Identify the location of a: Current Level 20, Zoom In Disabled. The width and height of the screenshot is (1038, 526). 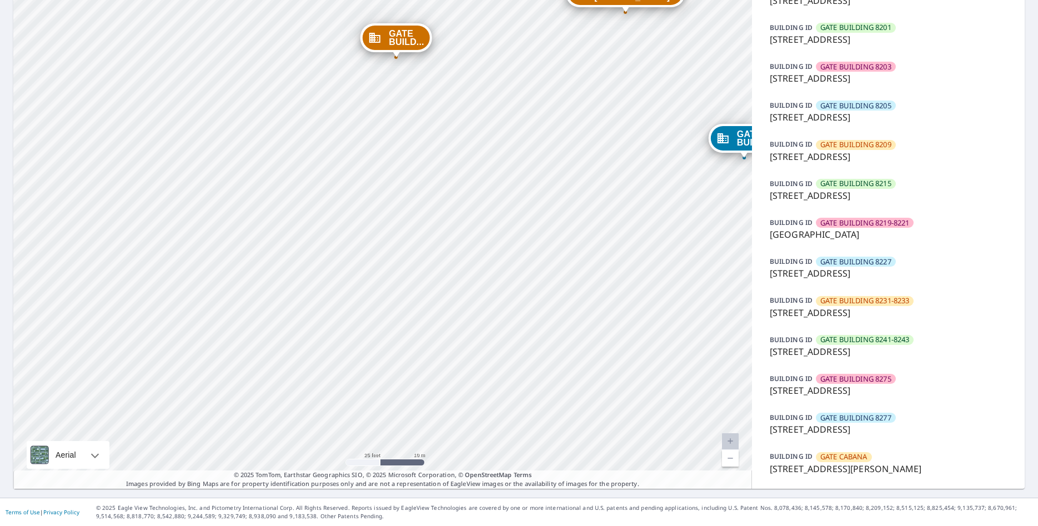
(730, 441).